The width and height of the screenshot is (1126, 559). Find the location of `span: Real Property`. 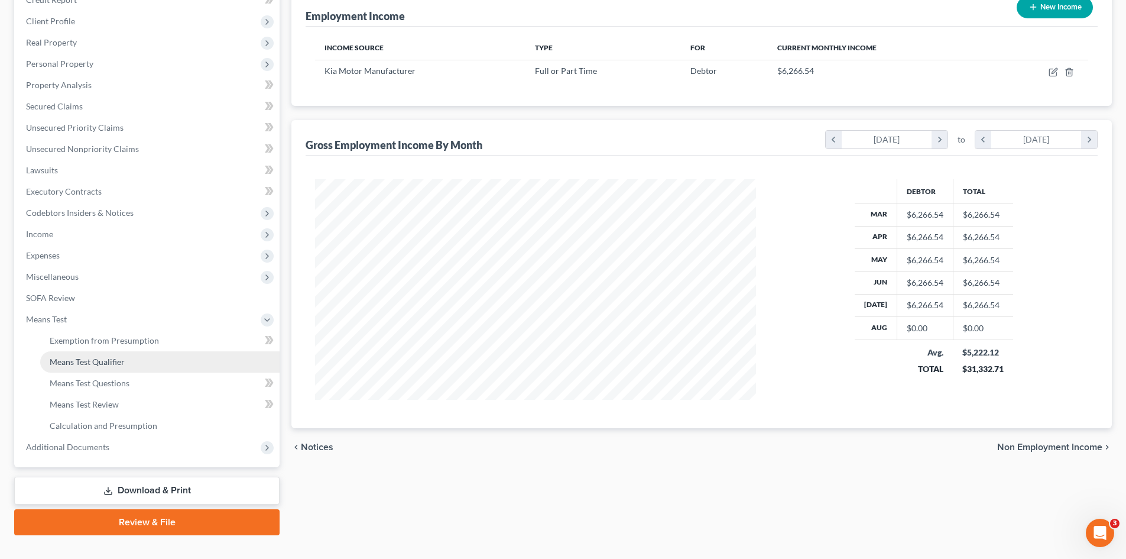

span: Real Property is located at coordinates (51, 42).